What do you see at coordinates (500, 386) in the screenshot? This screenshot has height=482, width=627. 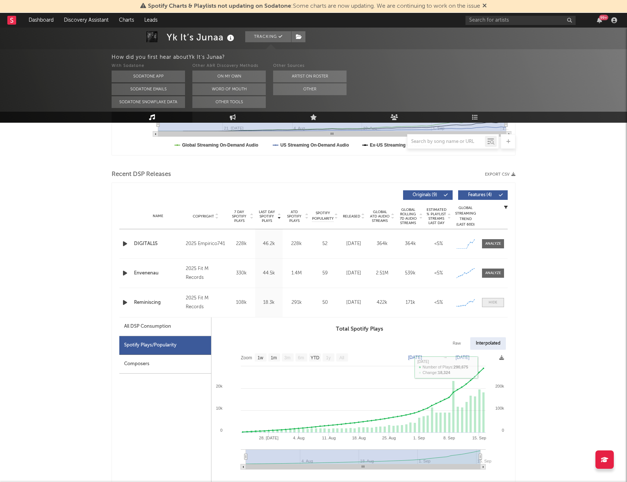 I see `text: 200k` at bounding box center [500, 386].